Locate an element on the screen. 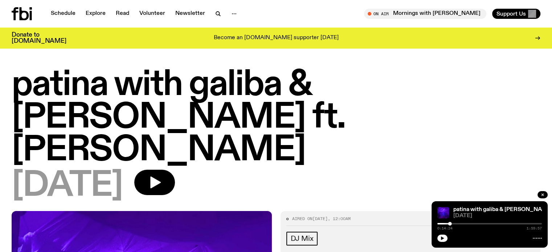  span: Tune in live is located at coordinates (427, 13).